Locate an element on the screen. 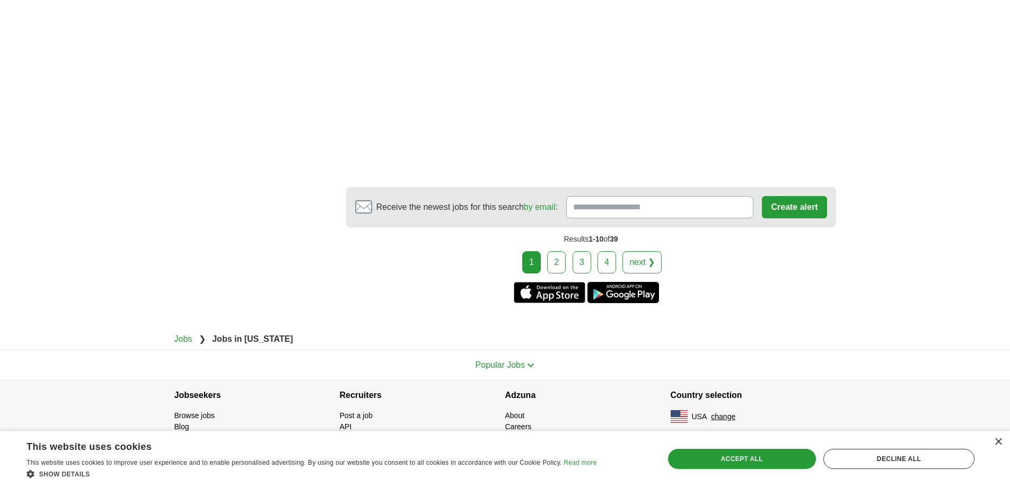  span: 39 is located at coordinates (614, 239).